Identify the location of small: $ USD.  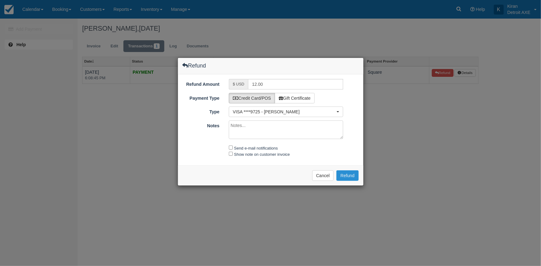
(239, 84).